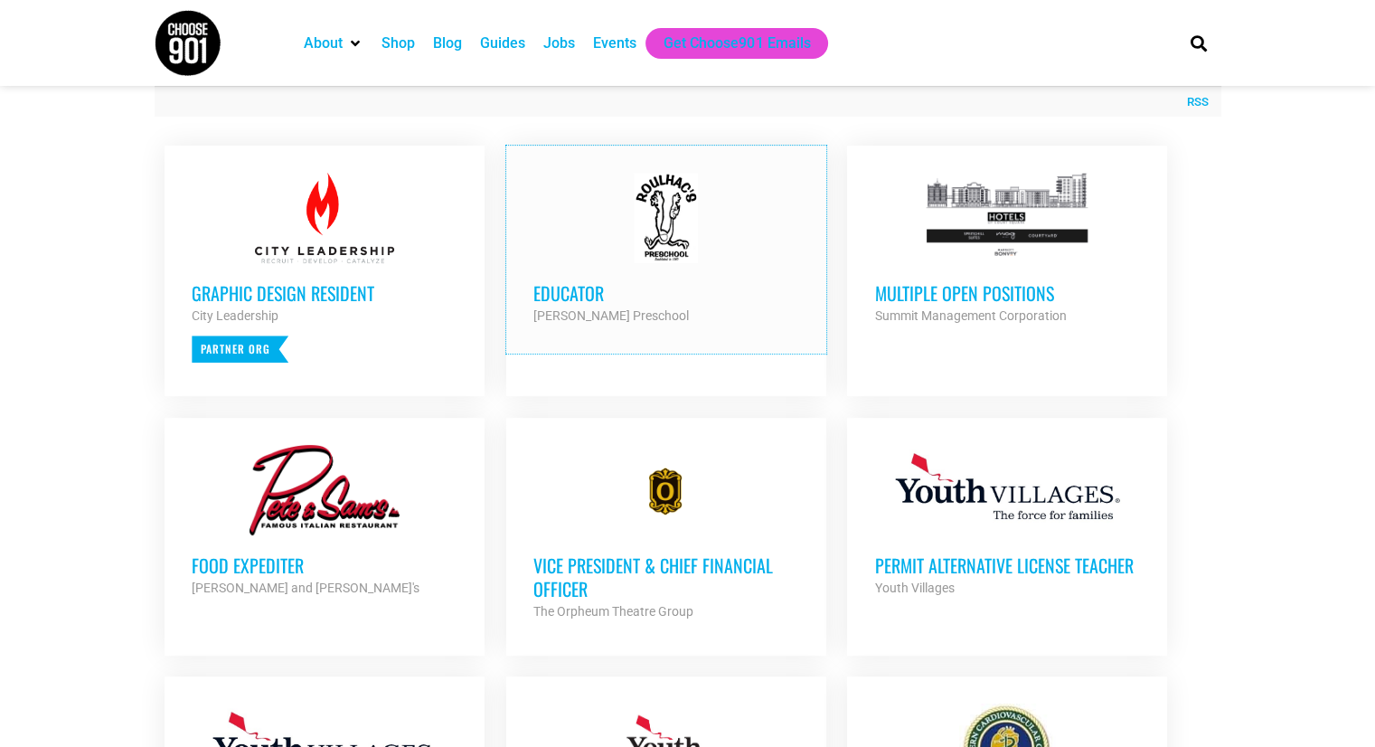 The height and width of the screenshot is (747, 1375). What do you see at coordinates (325, 565) in the screenshot?
I see `h3: Food Expediter` at bounding box center [325, 565].